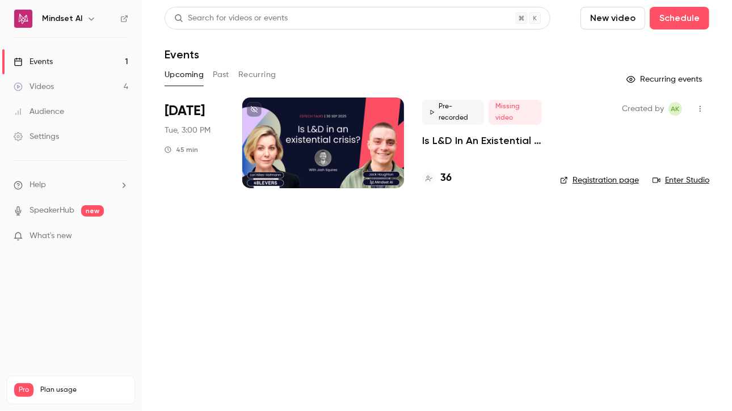  What do you see at coordinates (194, 143) in the screenshot?
I see `div: Sep 30 Tue, 3:00 PM (Europe/London)` at bounding box center [194, 143].